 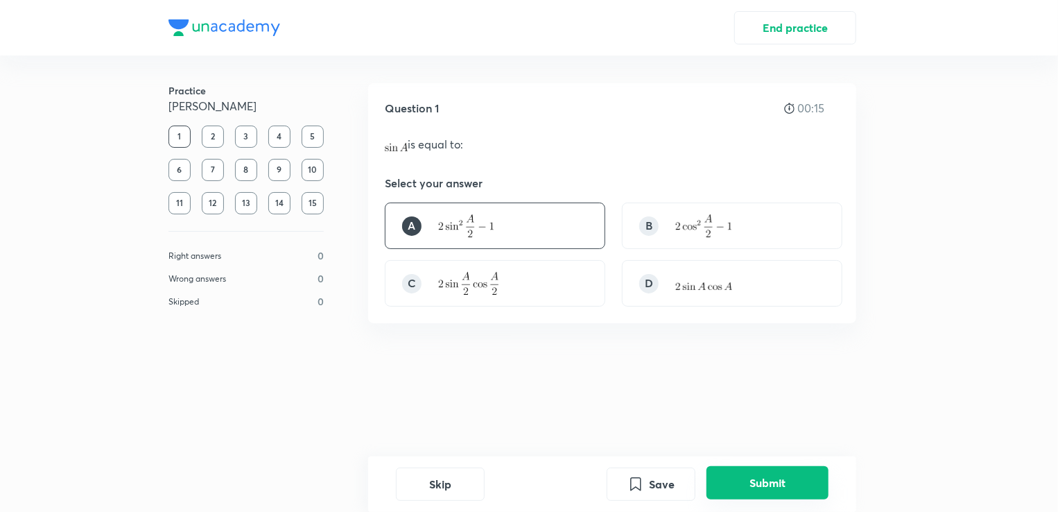 I want to click on div: 4, so click(x=279, y=137).